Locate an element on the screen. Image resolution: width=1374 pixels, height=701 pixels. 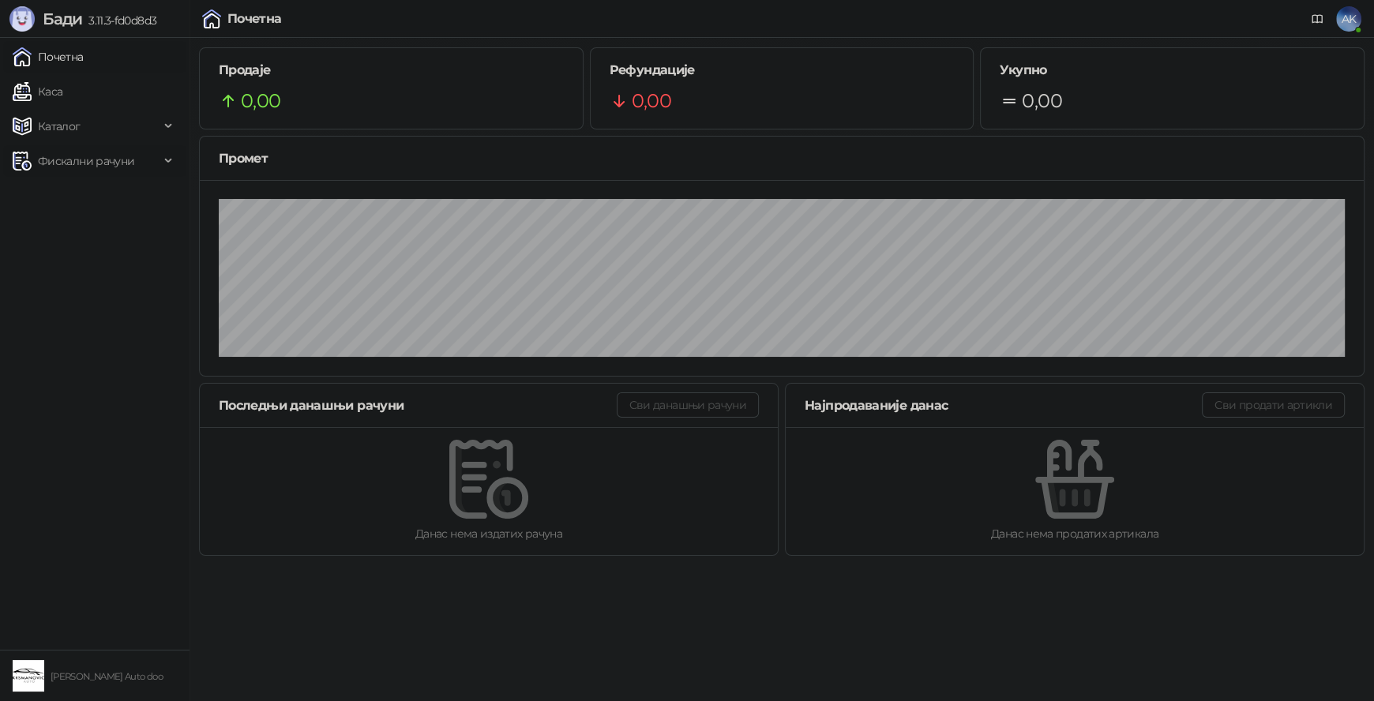
h5: Укупно is located at coordinates (1172, 70).